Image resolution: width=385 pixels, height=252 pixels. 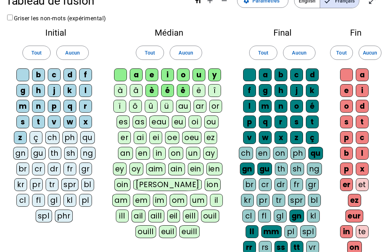 What do you see at coordinates (291, 232) in the screenshot?
I see `div: pl` at bounding box center [291, 232].